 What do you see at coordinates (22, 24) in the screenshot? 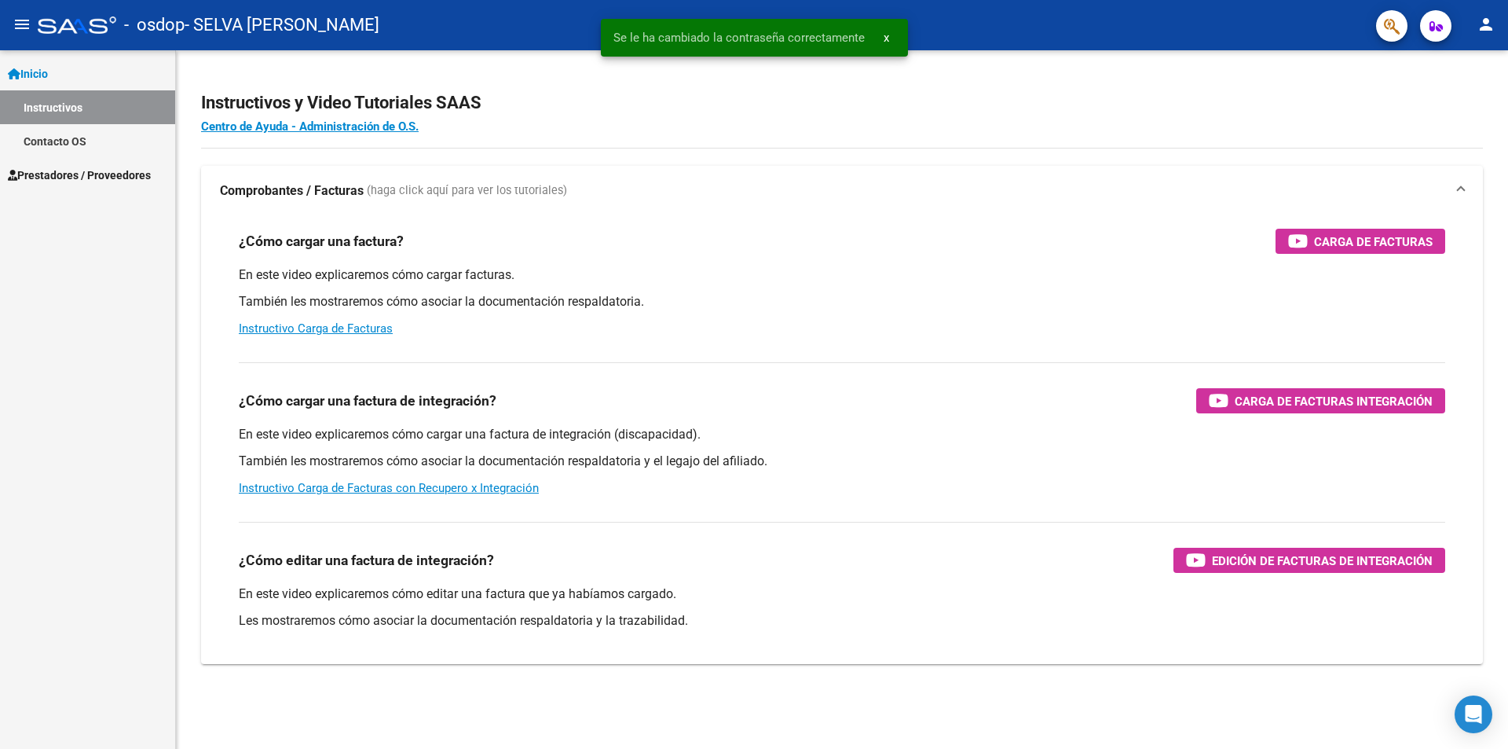
I see `mat-icon: menu` at bounding box center [22, 24].